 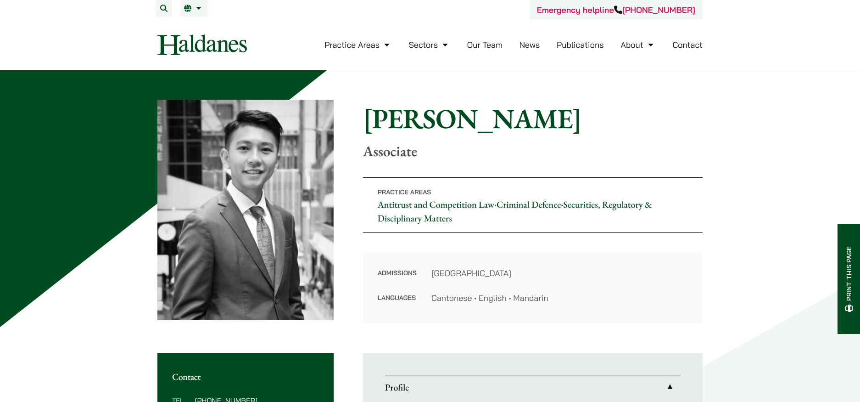 I want to click on a: Contact, so click(x=688, y=45).